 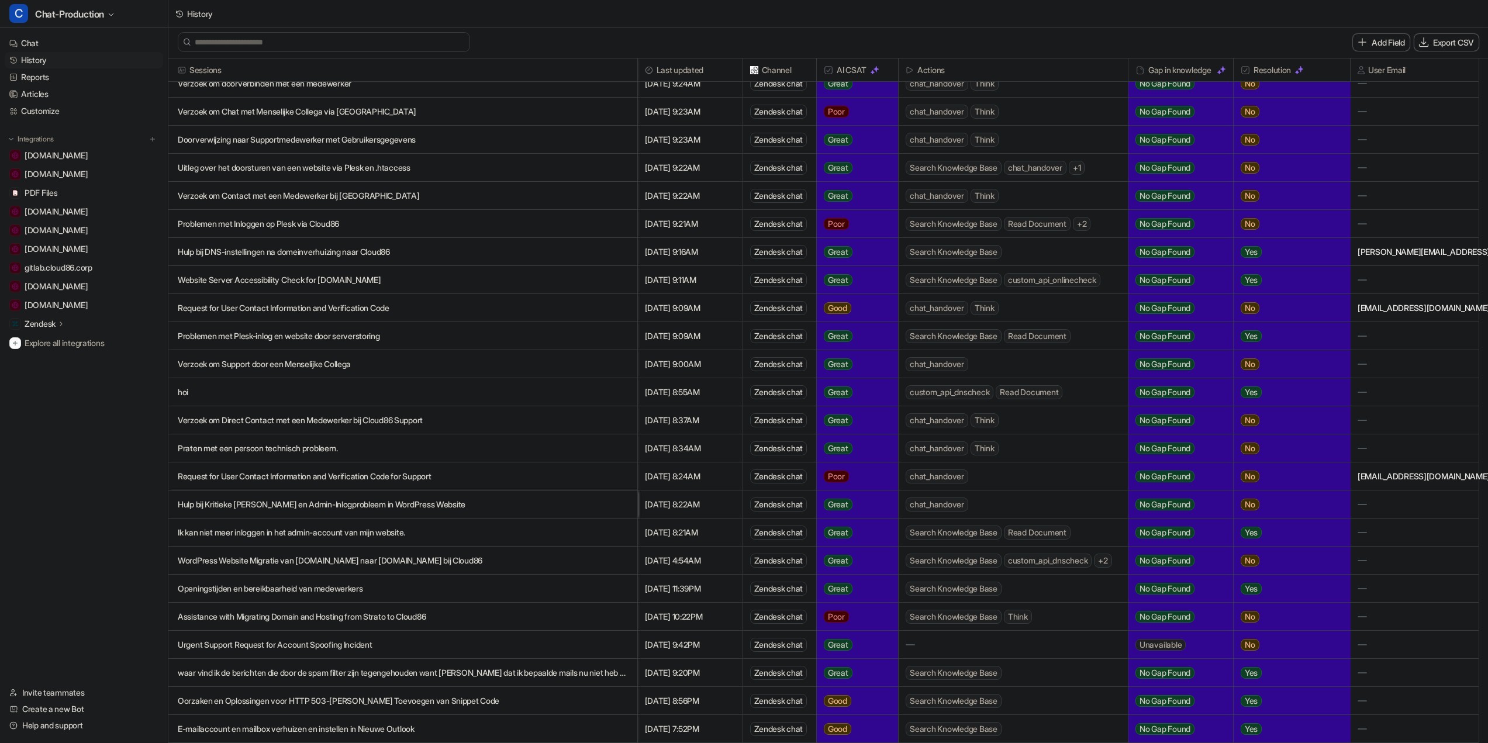 What do you see at coordinates (84, 43) in the screenshot?
I see `a: Chat` at bounding box center [84, 43].